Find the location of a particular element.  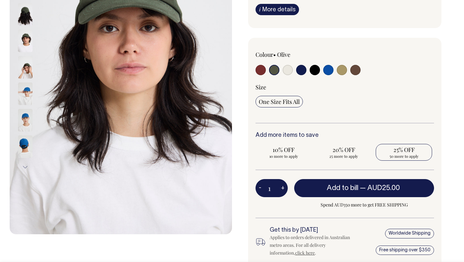

button: Next is located at coordinates (25, 167).